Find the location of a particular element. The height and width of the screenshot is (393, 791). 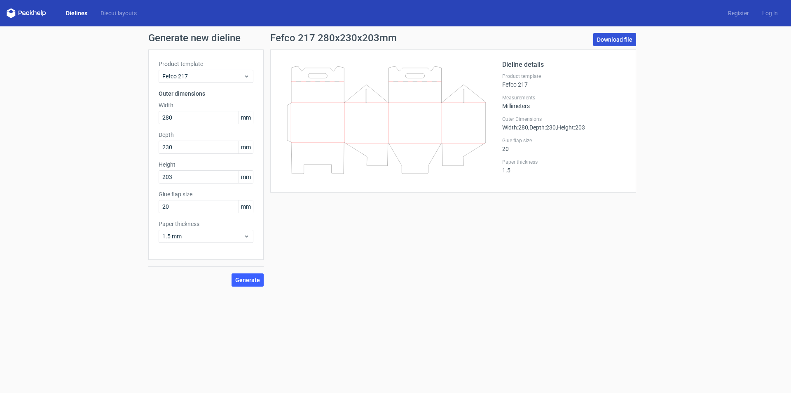

span: Generate is located at coordinates (248, 280).